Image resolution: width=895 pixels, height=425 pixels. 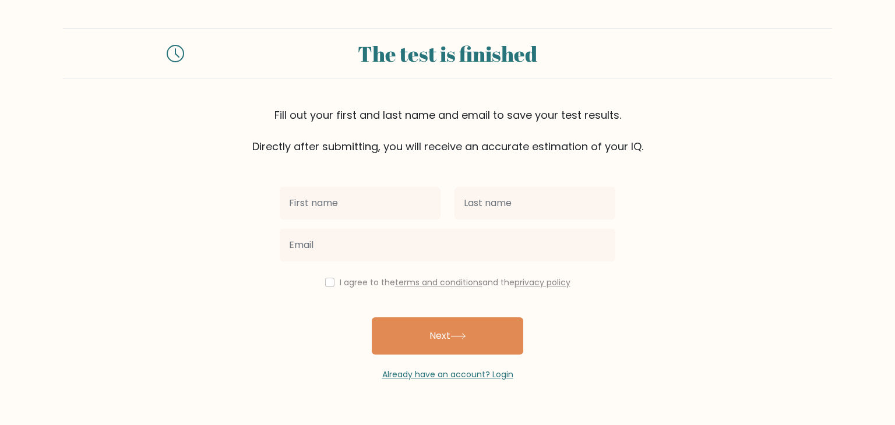 What do you see at coordinates (535, 203) in the screenshot?
I see `input: Last name` at bounding box center [535, 203].